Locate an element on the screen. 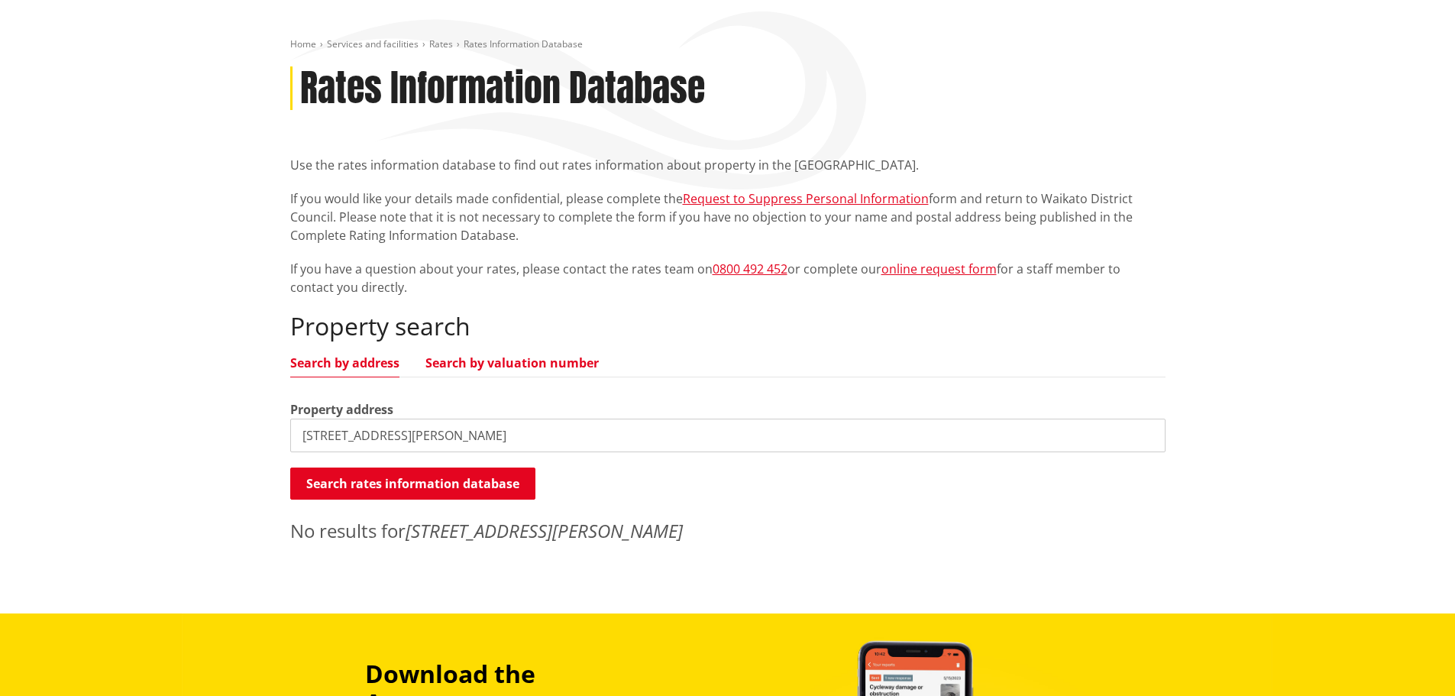 The image size is (1455, 696). p: If you have a question about your rates, please contact the rates team on or complete our for a s... is located at coordinates (728, 278).